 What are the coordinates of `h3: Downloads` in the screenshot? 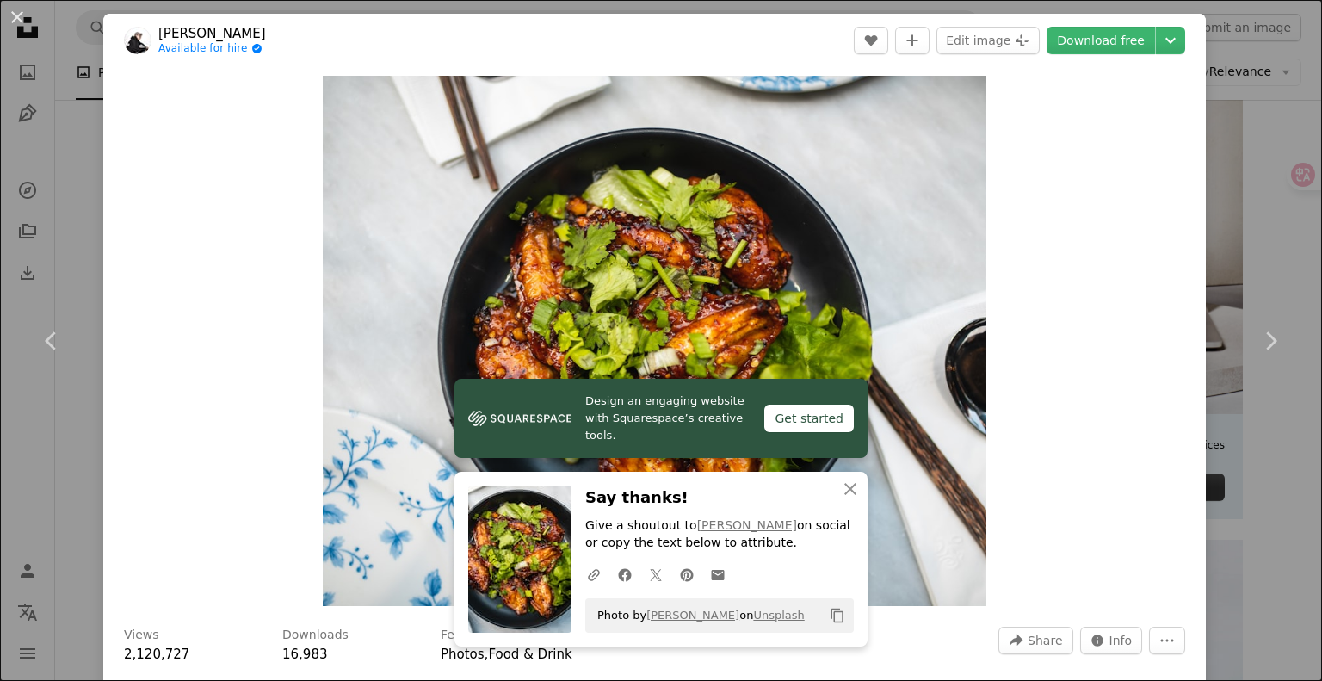 It's located at (315, 635).